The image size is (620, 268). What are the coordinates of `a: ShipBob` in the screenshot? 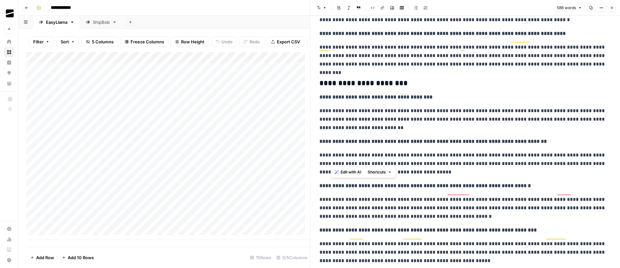 It's located at (101, 22).